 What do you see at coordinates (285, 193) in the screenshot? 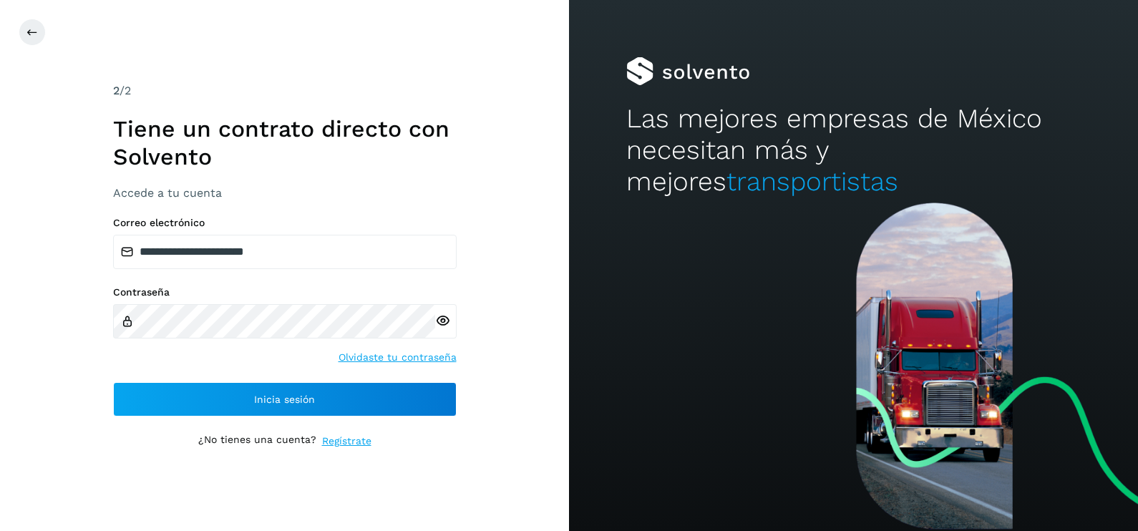
I see `h3: Accede a tu cuenta` at bounding box center [285, 193].